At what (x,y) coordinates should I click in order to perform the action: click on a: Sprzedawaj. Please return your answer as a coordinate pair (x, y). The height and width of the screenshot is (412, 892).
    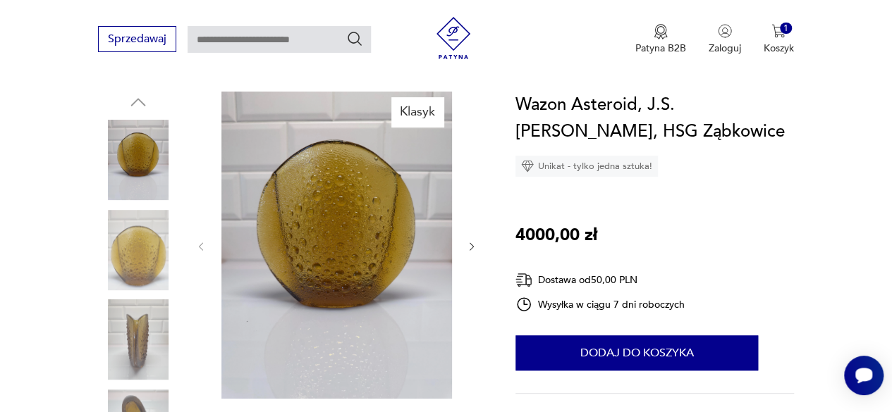
    Looking at the image, I should click on (137, 40).